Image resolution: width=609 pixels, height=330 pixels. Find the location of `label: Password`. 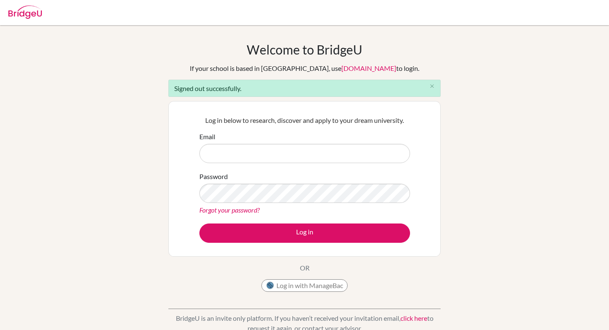

label: Password is located at coordinates (214, 176).